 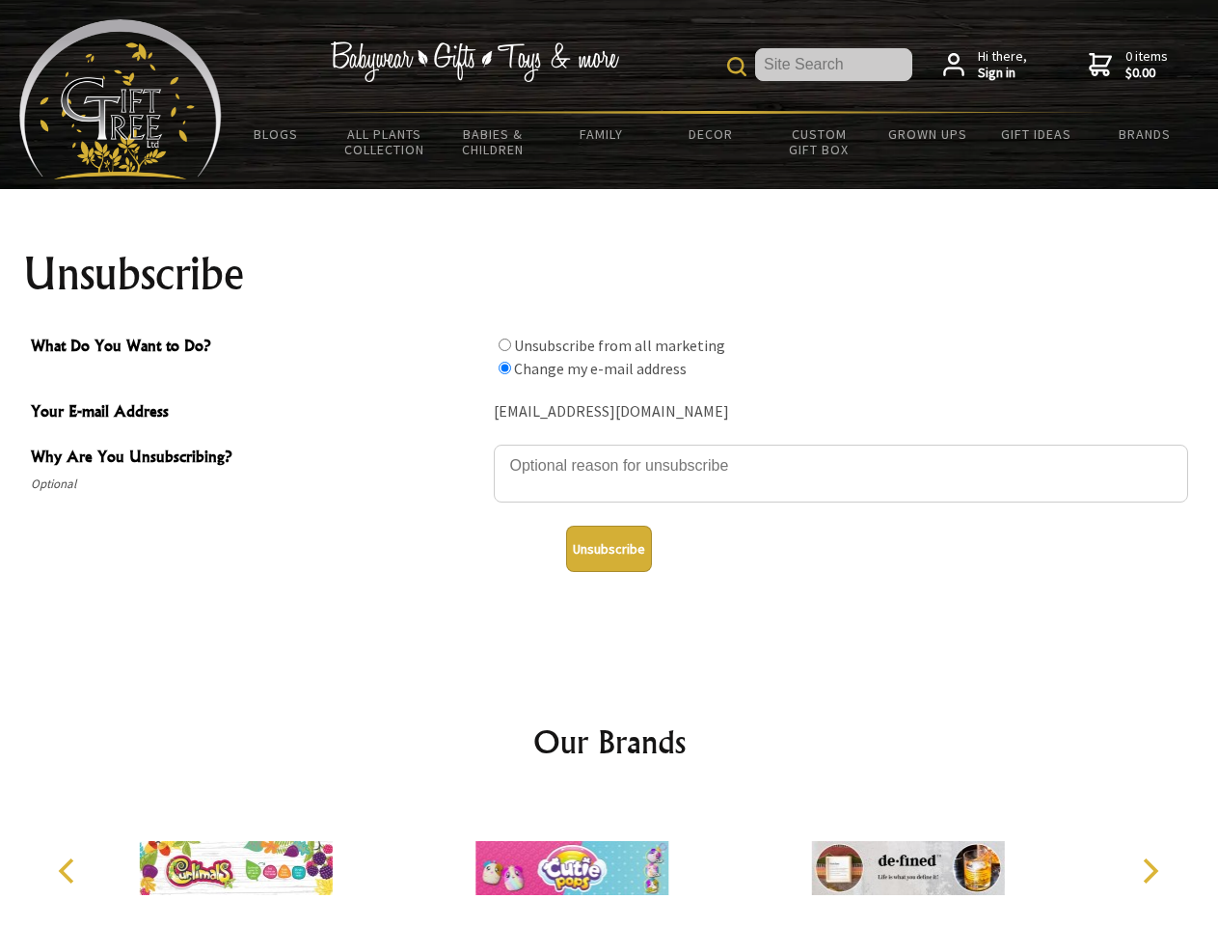 What do you see at coordinates (1147, 73) in the screenshot?
I see `strong: $0.00` at bounding box center [1147, 73].